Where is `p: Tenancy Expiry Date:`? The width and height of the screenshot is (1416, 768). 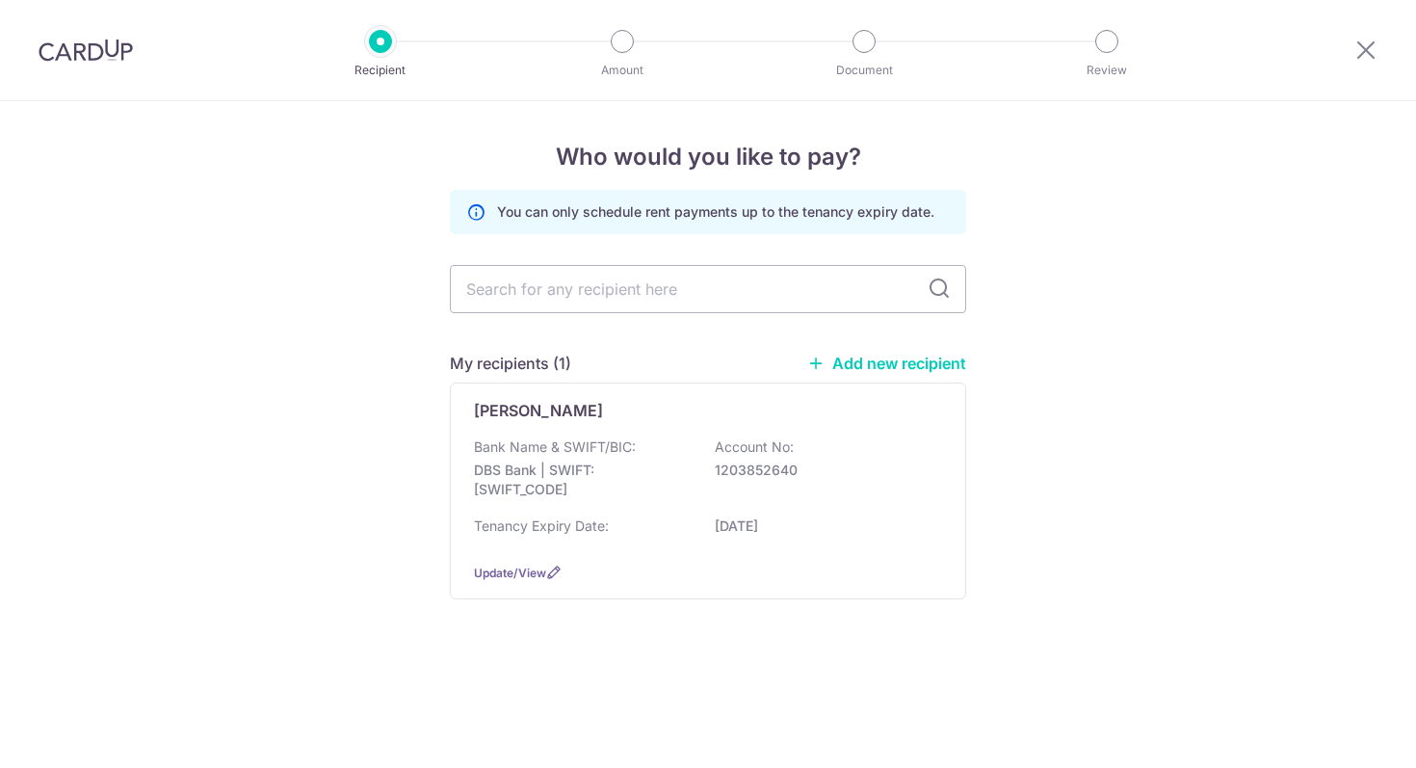 p: Tenancy Expiry Date: is located at coordinates (542, 526).